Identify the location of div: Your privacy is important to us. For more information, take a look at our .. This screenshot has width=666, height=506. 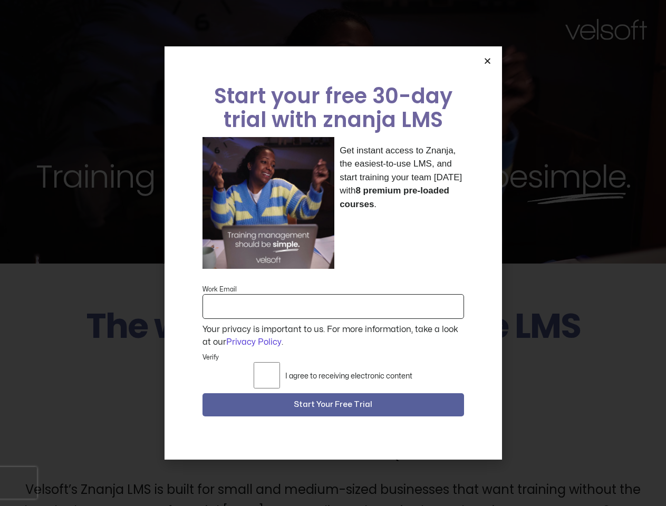
(333, 336).